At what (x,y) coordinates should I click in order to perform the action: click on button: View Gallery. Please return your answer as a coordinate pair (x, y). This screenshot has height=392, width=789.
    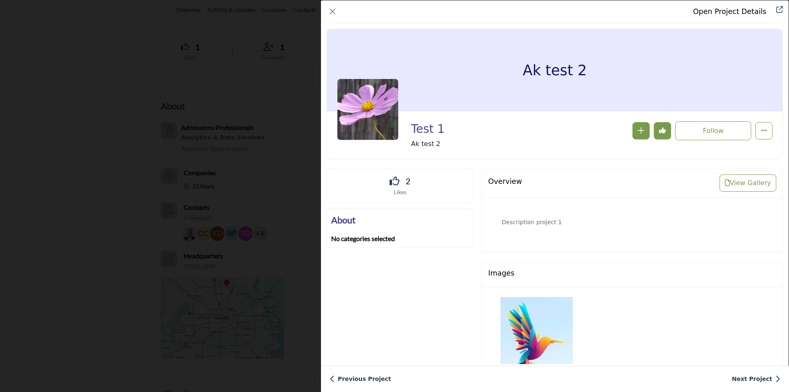
    Looking at the image, I should click on (748, 183).